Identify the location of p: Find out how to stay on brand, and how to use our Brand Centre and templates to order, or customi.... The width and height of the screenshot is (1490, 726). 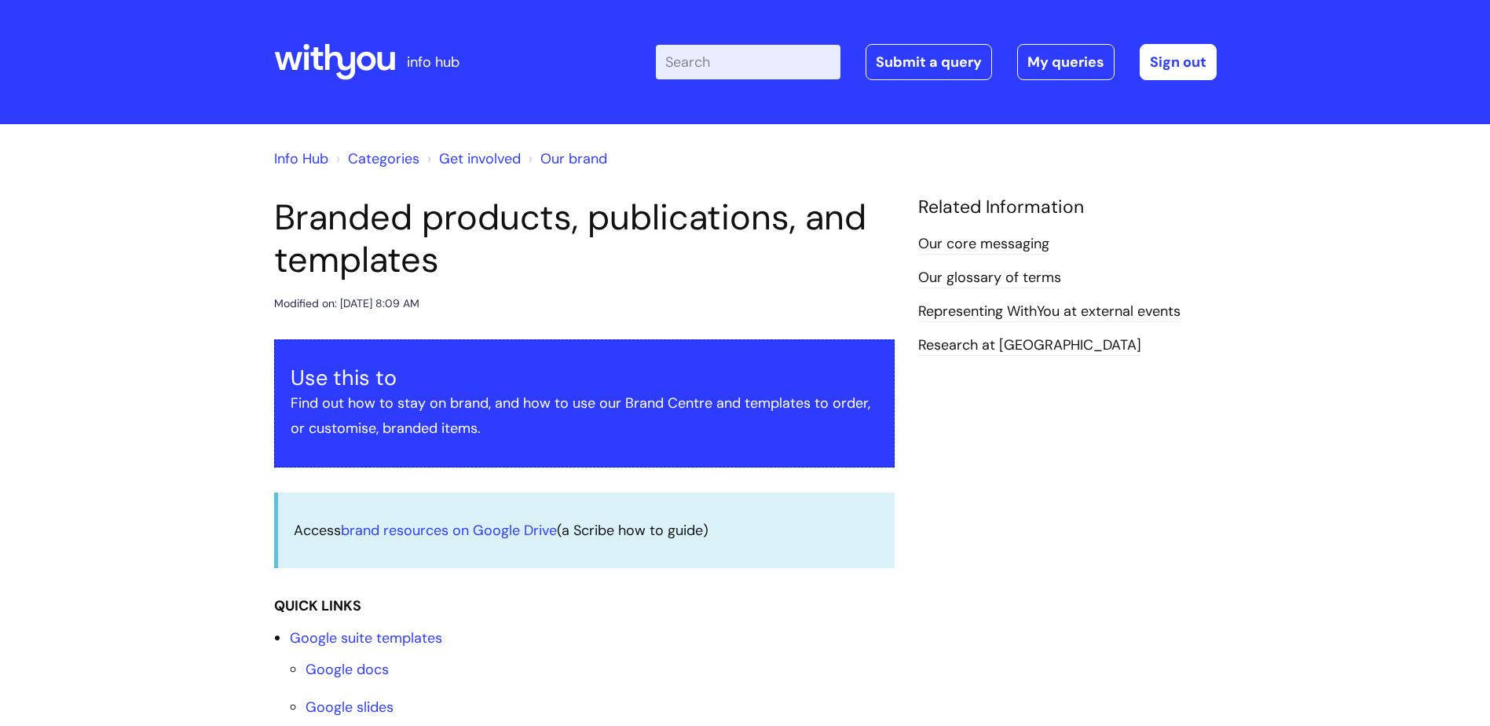
(584, 416).